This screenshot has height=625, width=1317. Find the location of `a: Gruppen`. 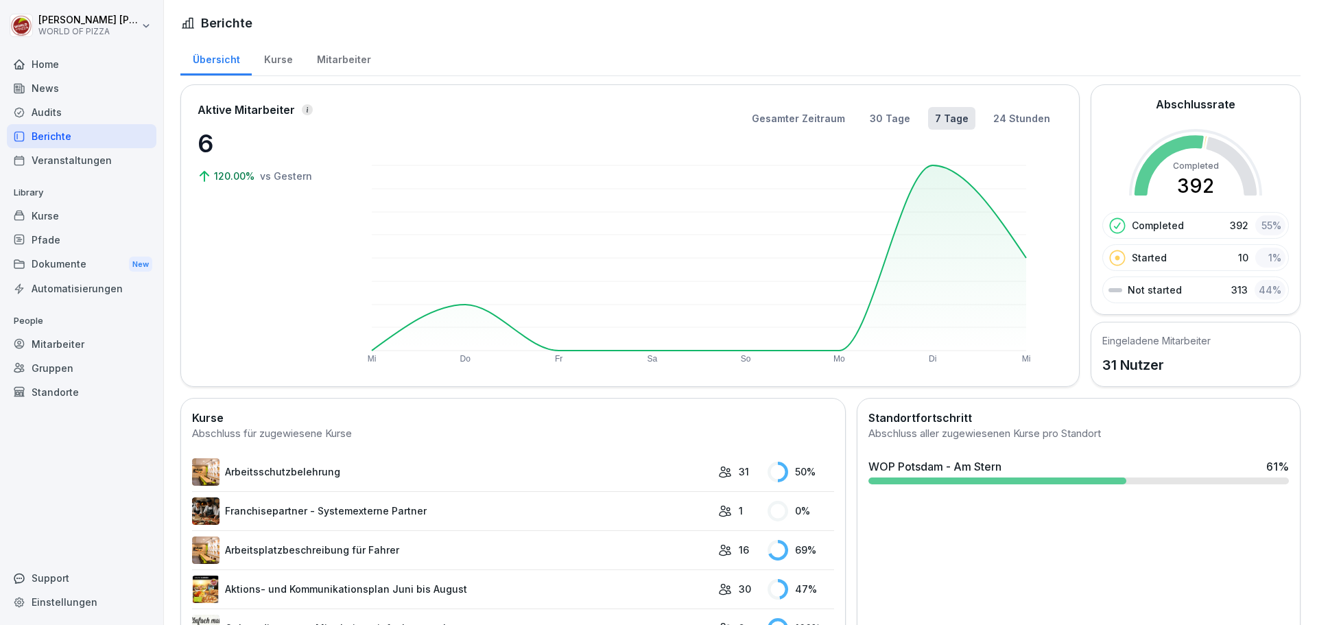

a: Gruppen is located at coordinates (82, 368).